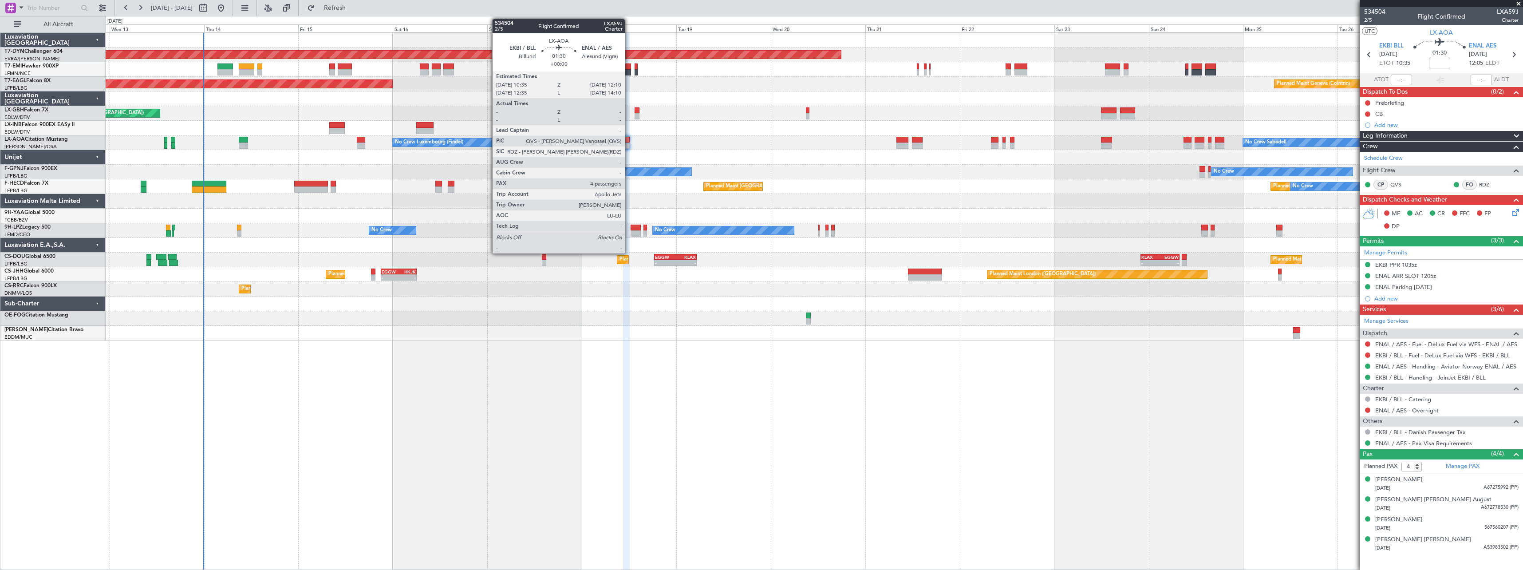  Describe the element at coordinates (1373, 241) in the screenshot. I see `span: Permits` at that location.